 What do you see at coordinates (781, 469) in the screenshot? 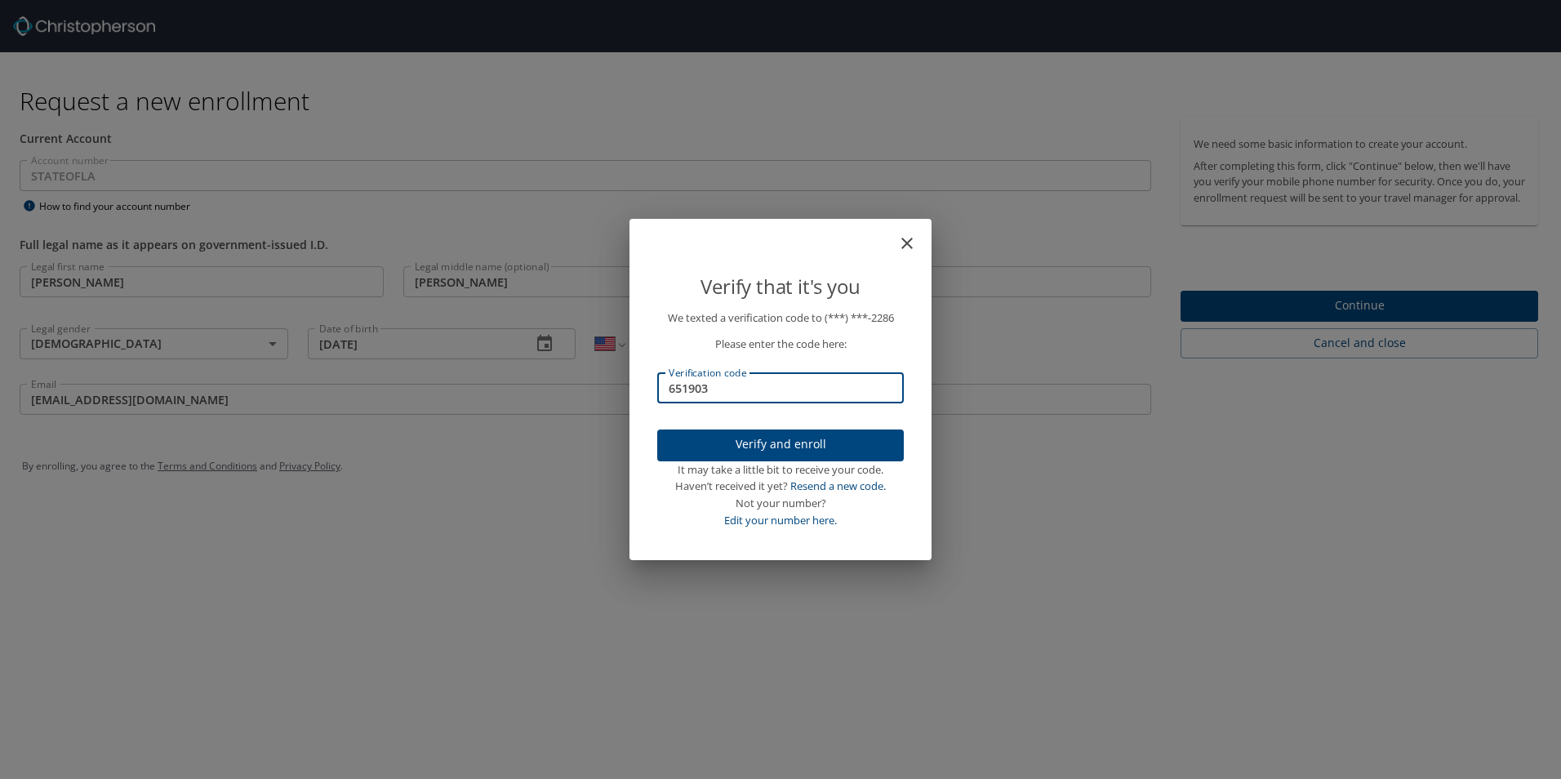
I see `div: It may take a little bit to receive your code.` at bounding box center [781, 469].